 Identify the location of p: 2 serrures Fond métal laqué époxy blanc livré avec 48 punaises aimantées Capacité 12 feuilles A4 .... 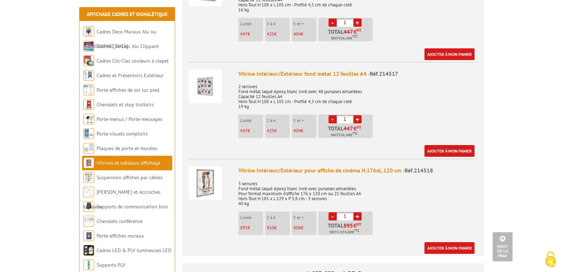
(358, 94).